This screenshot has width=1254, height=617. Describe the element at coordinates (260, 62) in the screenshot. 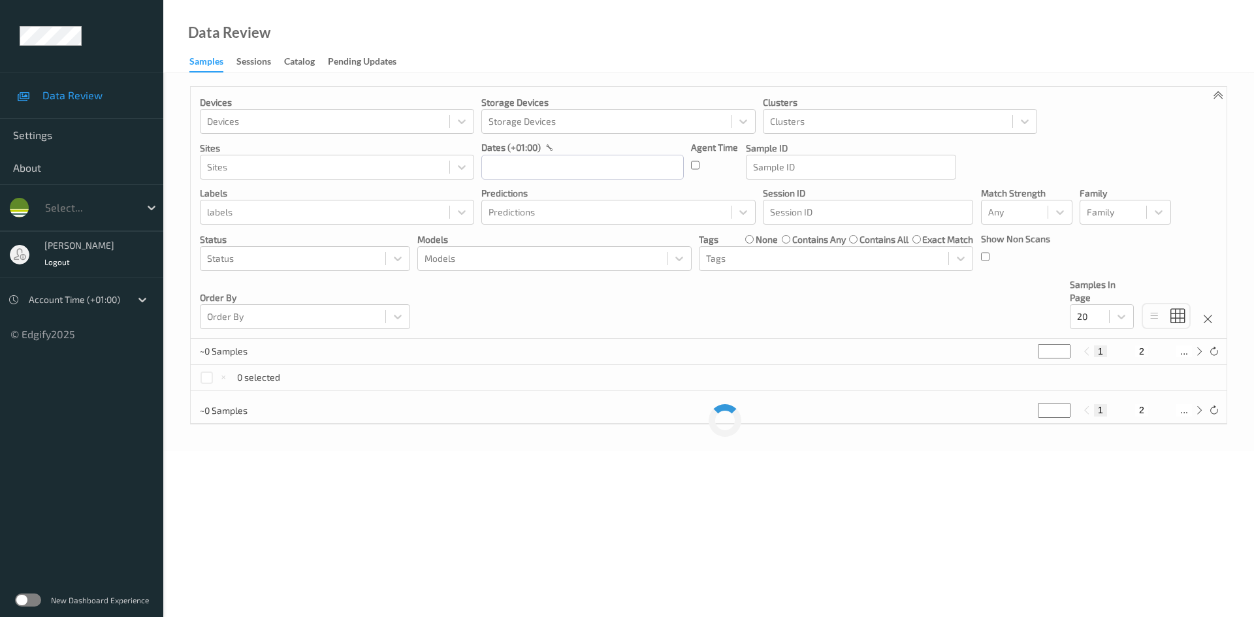

I see `a: Sessions` at that location.